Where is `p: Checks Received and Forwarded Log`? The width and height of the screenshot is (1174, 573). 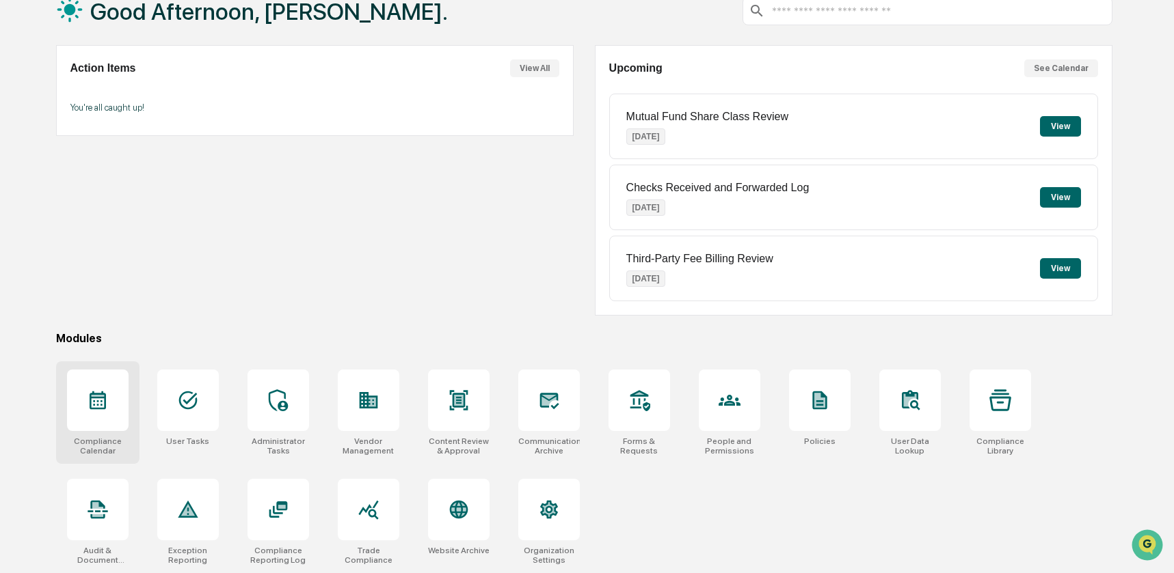
p: Checks Received and Forwarded Log is located at coordinates (718, 188).